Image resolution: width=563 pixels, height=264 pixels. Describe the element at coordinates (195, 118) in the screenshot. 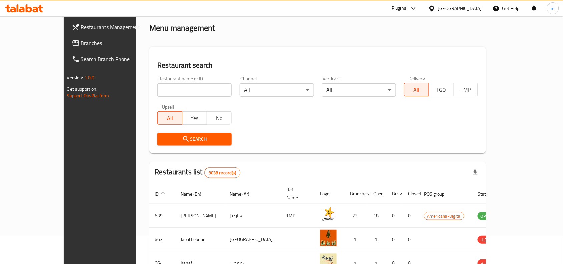

I see `span: Yes` at that location.